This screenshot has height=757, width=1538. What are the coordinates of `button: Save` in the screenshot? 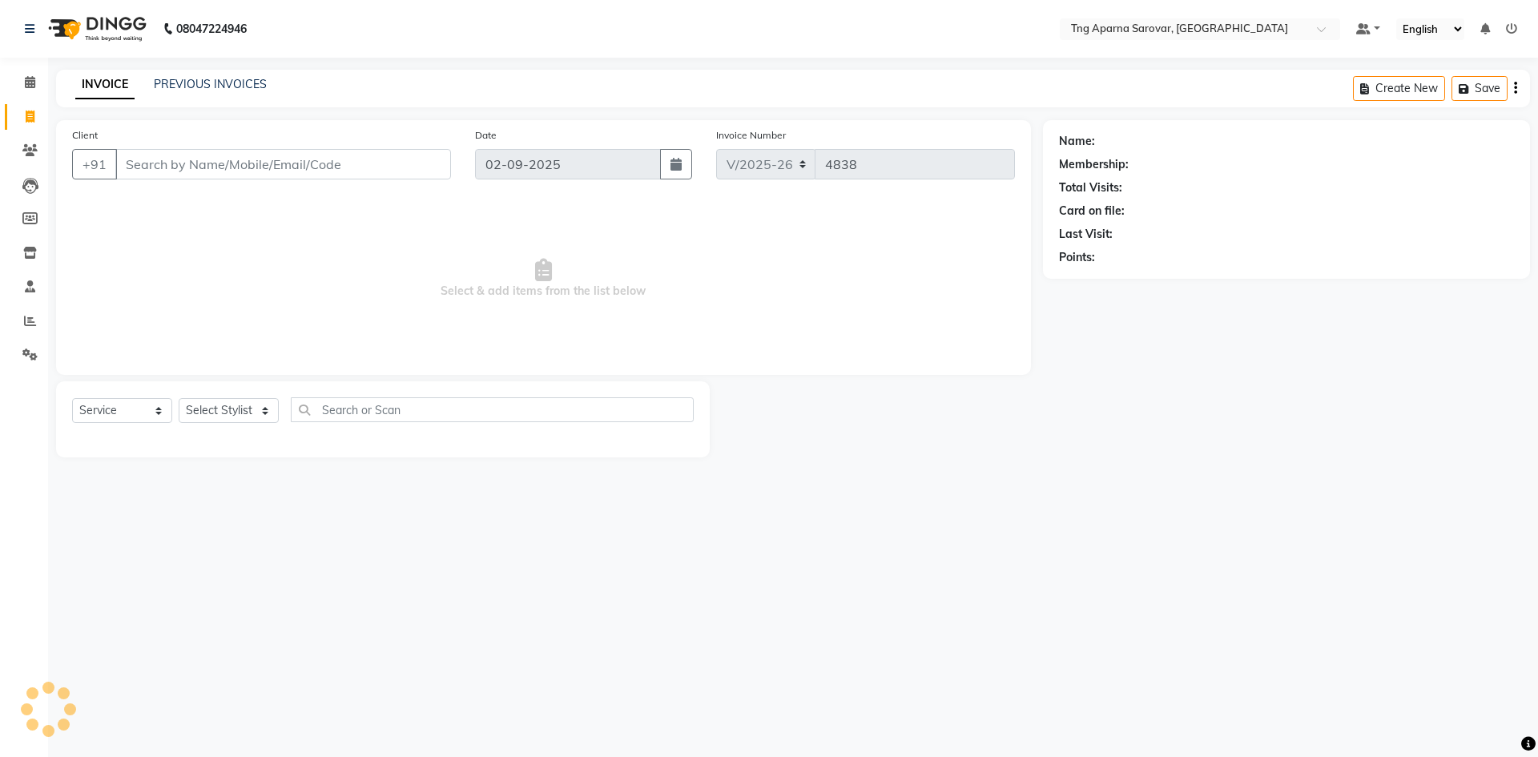 It's located at (1480, 88).